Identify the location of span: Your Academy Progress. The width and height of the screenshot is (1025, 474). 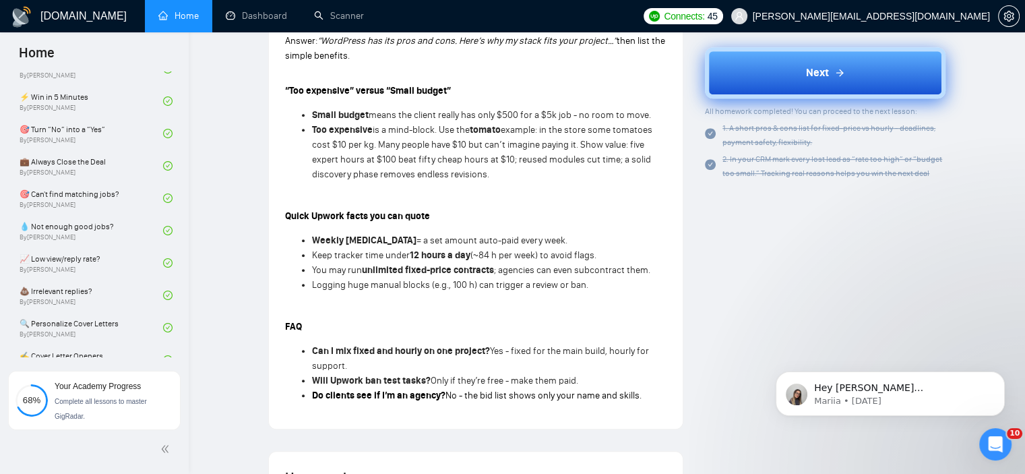
(98, 386).